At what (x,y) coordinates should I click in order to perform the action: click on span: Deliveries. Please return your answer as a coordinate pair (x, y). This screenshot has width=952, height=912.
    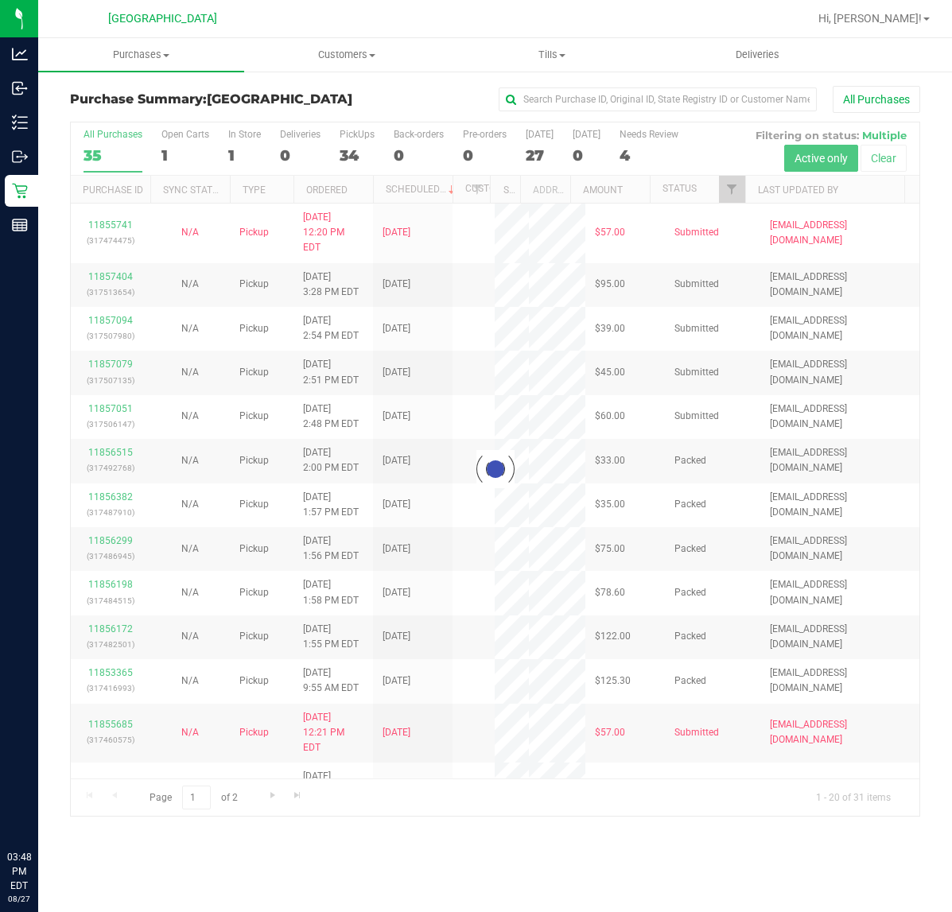
    Looking at the image, I should click on (757, 55).